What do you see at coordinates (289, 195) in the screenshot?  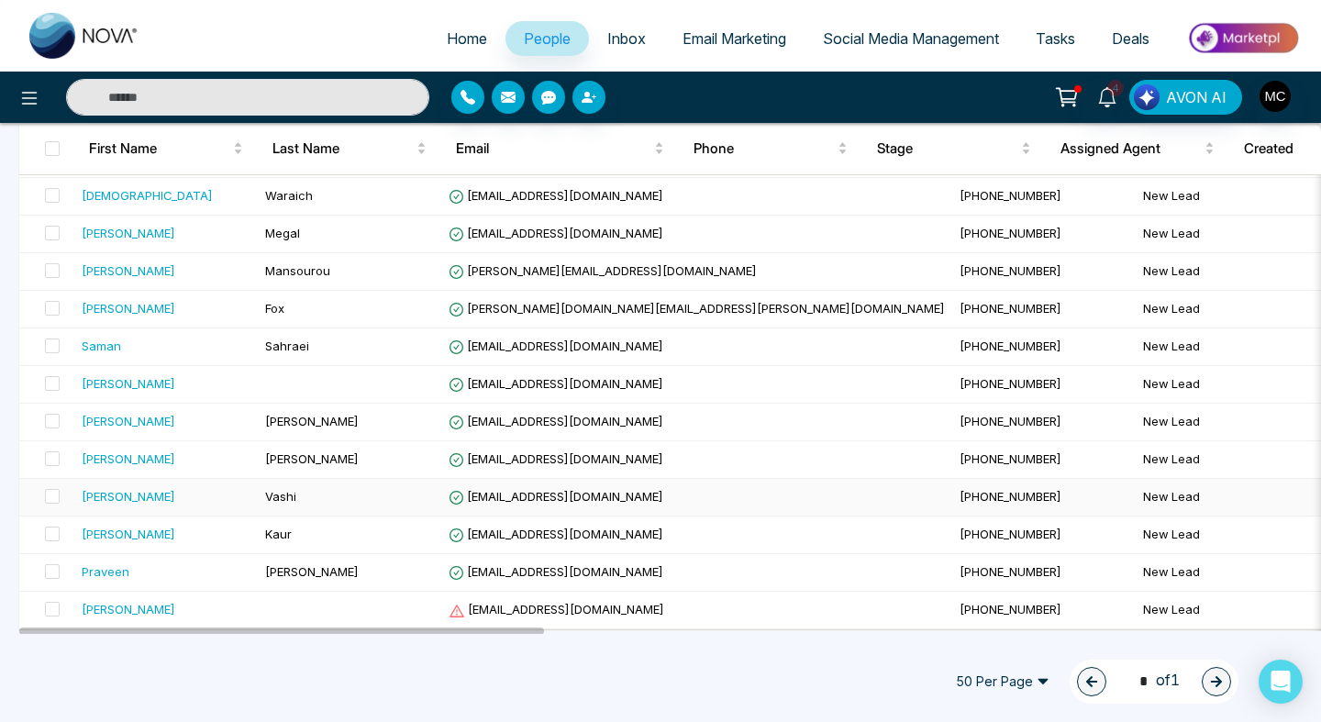 I see `span: Waraich` at bounding box center [289, 195].